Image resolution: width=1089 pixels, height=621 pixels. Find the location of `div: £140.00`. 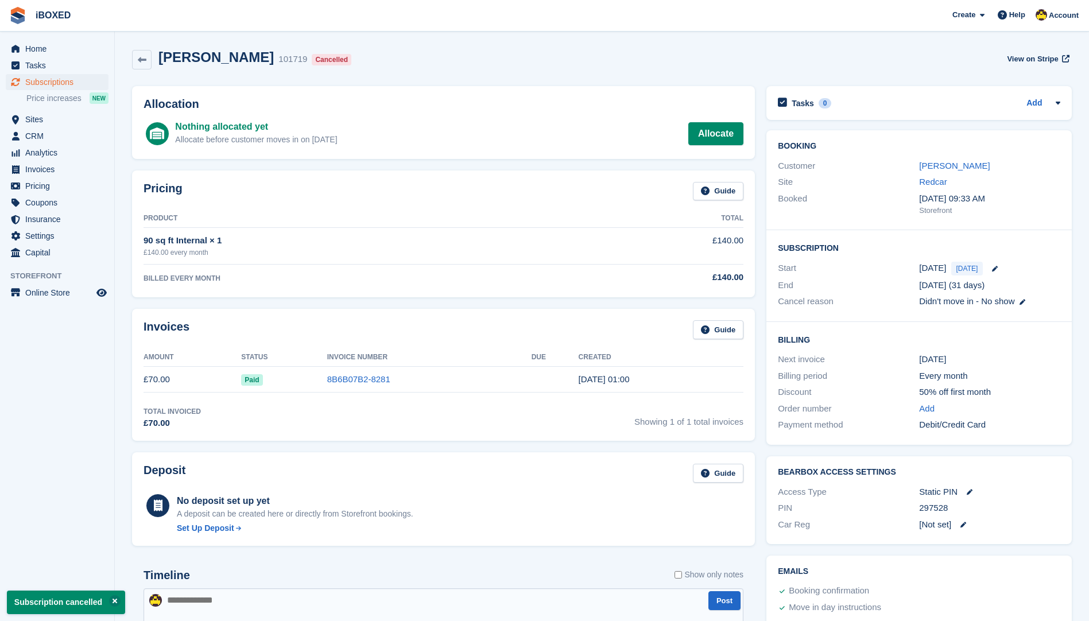

div: £140.00 is located at coordinates (659, 277).